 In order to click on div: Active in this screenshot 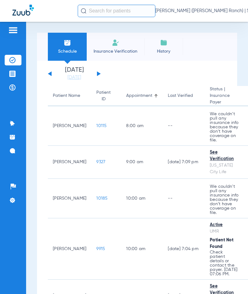, I will do `click(225, 225)`.